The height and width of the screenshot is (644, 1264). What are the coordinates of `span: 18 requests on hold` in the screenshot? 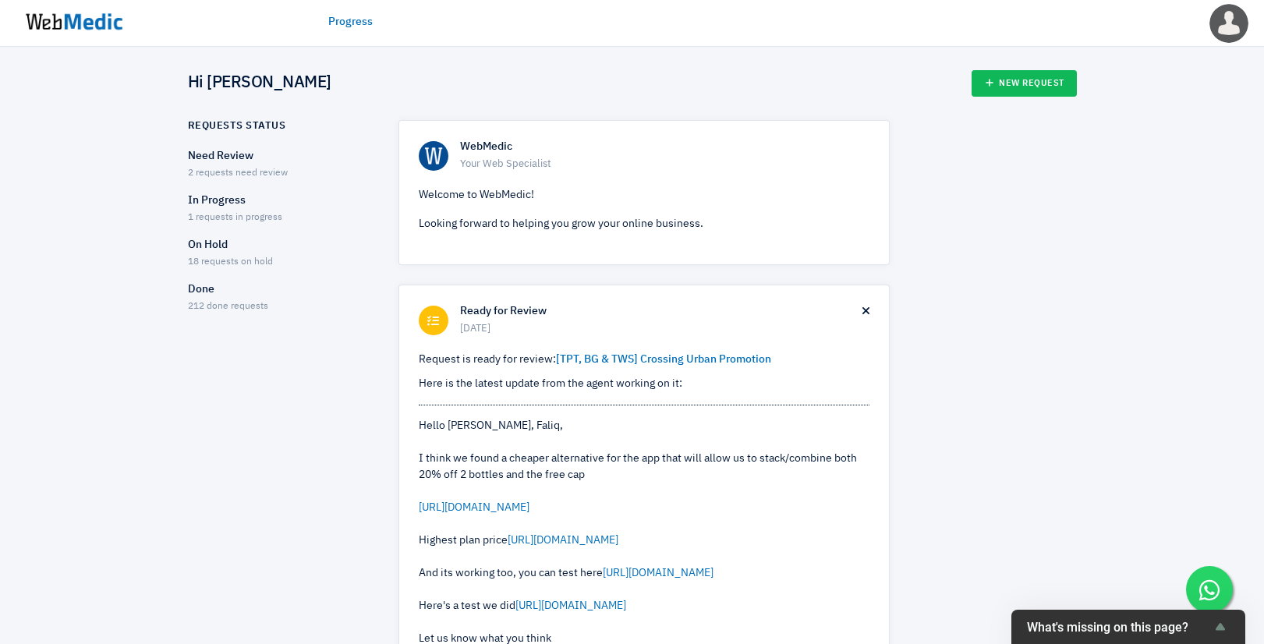 It's located at (230, 262).